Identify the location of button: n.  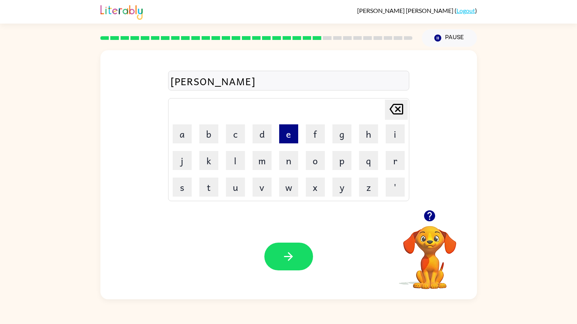
(289, 161).